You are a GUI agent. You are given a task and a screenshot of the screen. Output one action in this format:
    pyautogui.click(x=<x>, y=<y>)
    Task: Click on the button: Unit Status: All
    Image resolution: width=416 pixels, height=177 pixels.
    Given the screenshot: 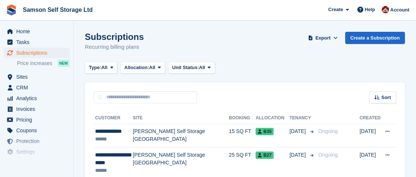 What is the action you would take?
    pyautogui.click(x=192, y=68)
    